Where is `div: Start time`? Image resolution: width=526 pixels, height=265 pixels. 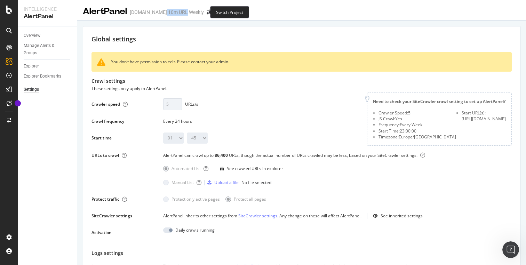
div: Start time is located at coordinates (102, 138).